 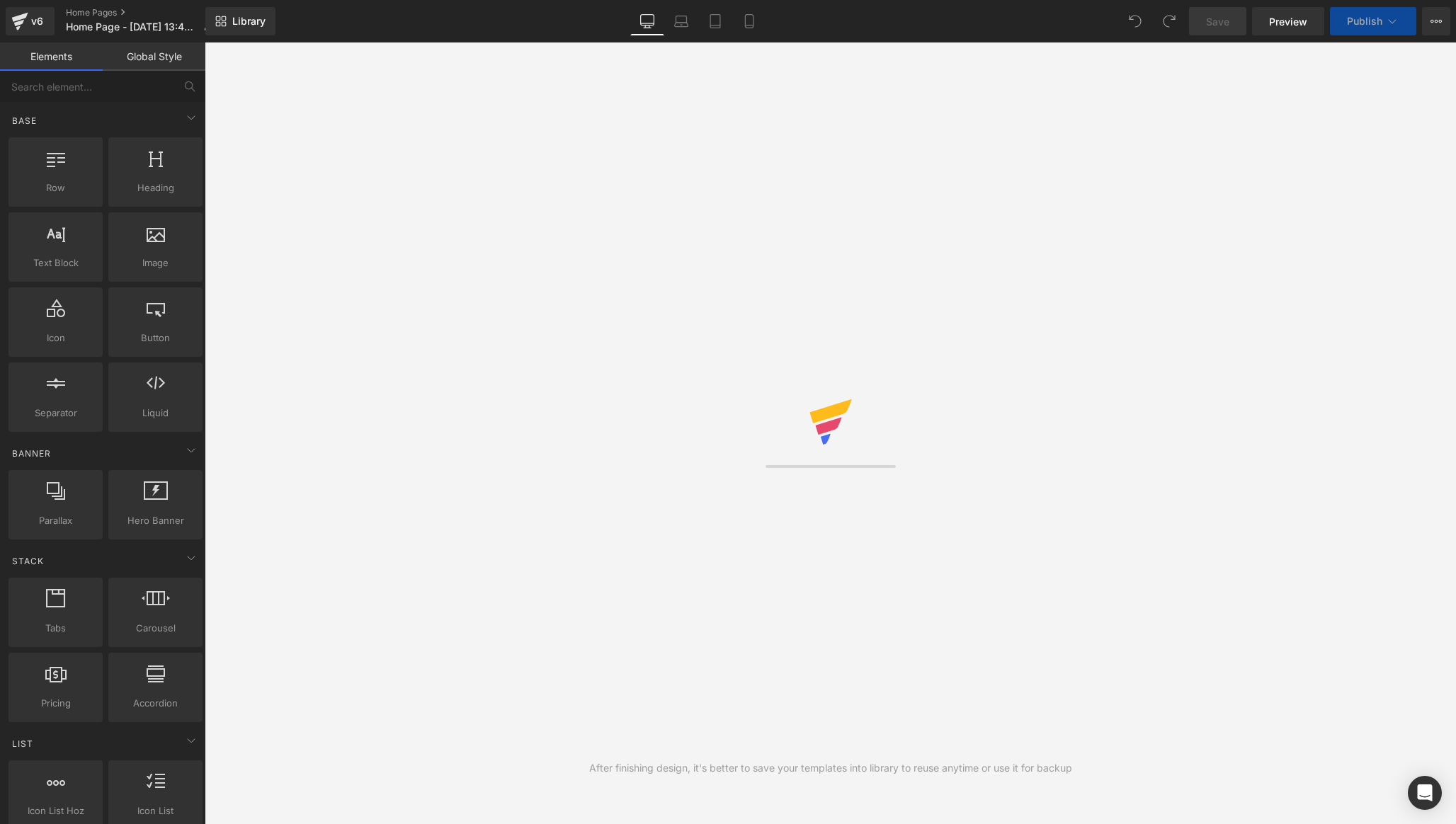 I want to click on span: Hero Banner, so click(x=155, y=520).